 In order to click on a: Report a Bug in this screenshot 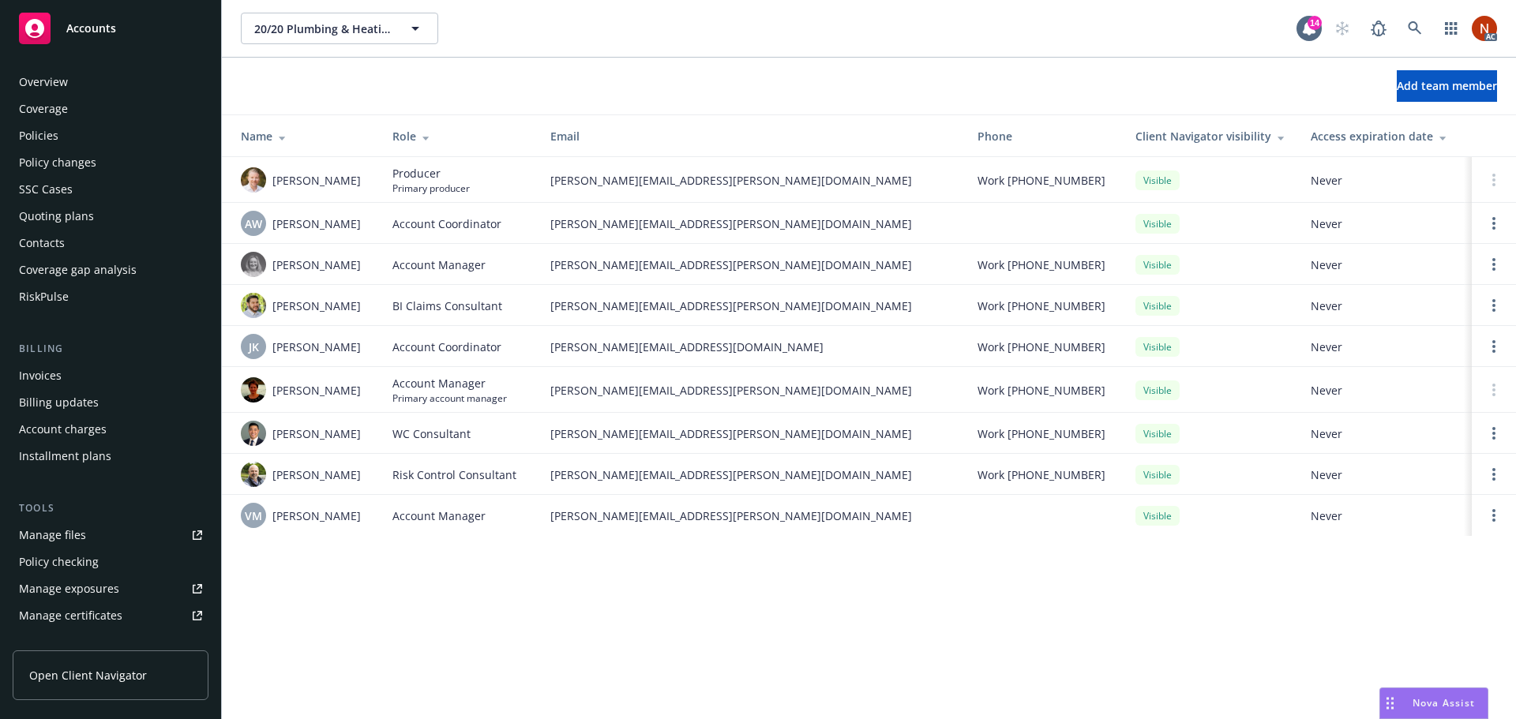, I will do `click(1379, 28)`.